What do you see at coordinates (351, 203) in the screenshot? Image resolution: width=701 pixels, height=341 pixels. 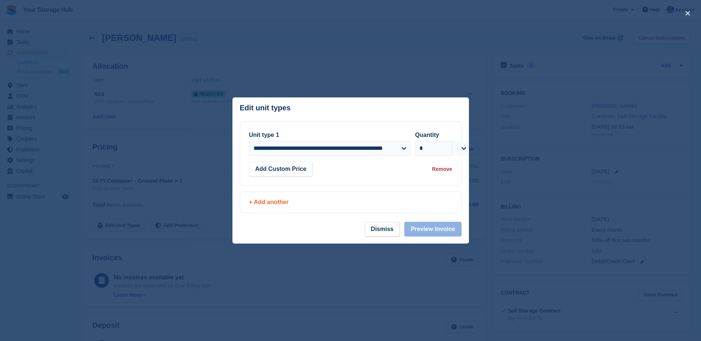 I see `div: + Add another` at bounding box center [351, 203].